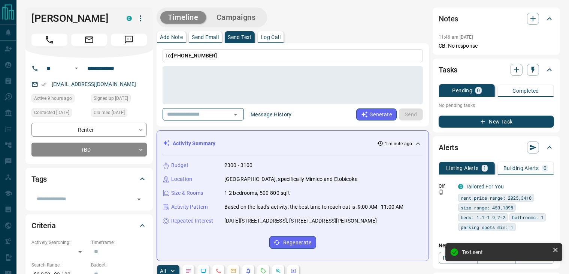 The height and width of the screenshot is (274, 569). What do you see at coordinates (240, 37) in the screenshot?
I see `p: Send Text` at bounding box center [240, 37].